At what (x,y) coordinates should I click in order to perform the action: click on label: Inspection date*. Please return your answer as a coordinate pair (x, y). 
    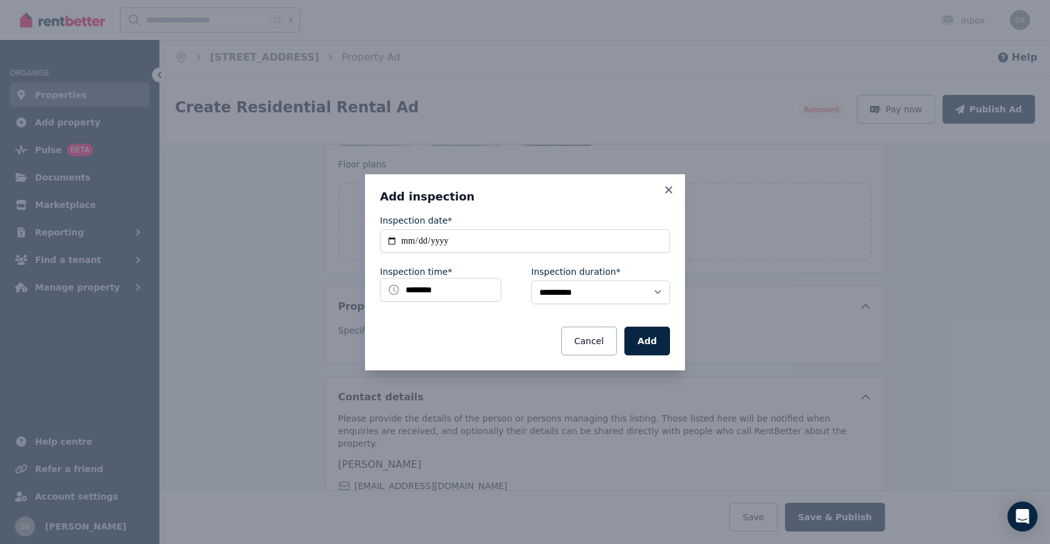
    Looking at the image, I should click on (416, 221).